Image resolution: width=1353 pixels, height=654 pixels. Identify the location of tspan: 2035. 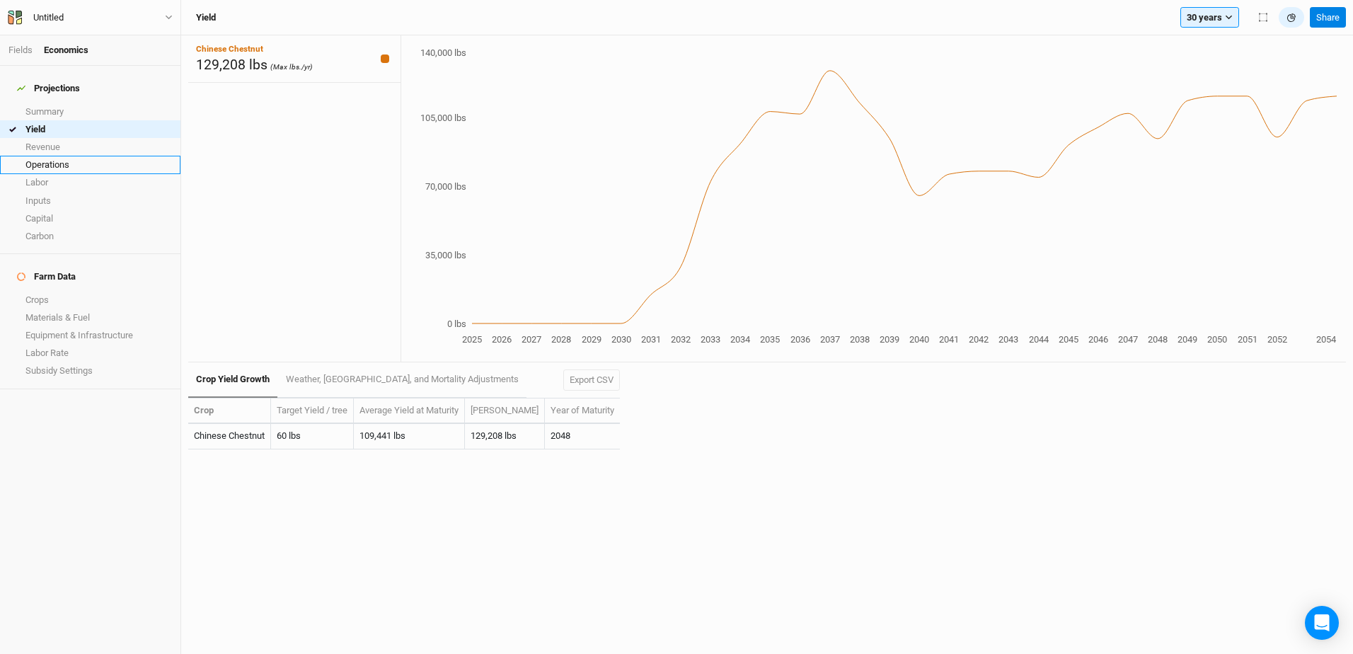
(770, 339).